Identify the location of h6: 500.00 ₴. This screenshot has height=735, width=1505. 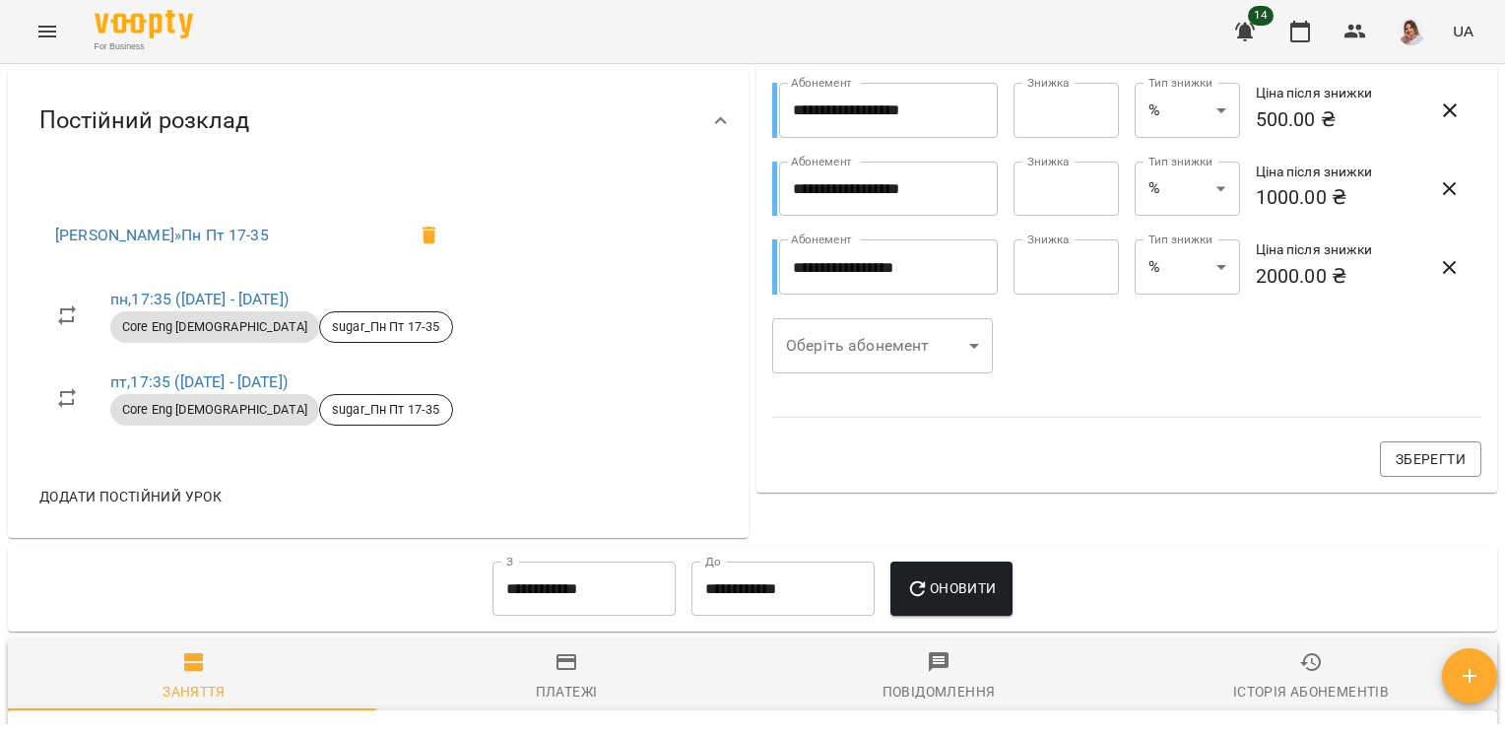
(1339, 119).